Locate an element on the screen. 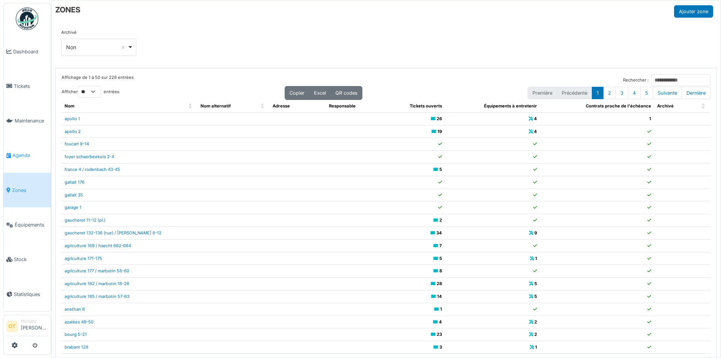 The width and height of the screenshot is (721, 358). a: agriculture 185 / marbotin 57-63 is located at coordinates (97, 296).